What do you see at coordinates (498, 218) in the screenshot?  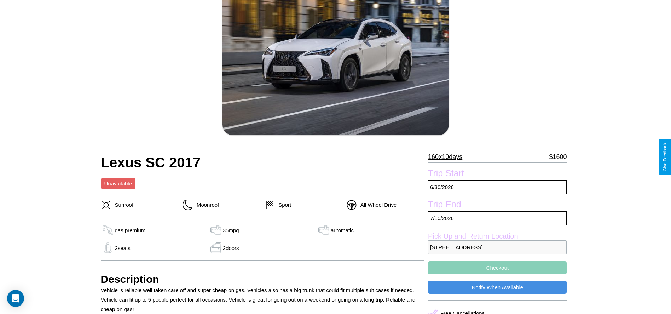 I see `p: 7 / 10 / 2026` at bounding box center [498, 218].